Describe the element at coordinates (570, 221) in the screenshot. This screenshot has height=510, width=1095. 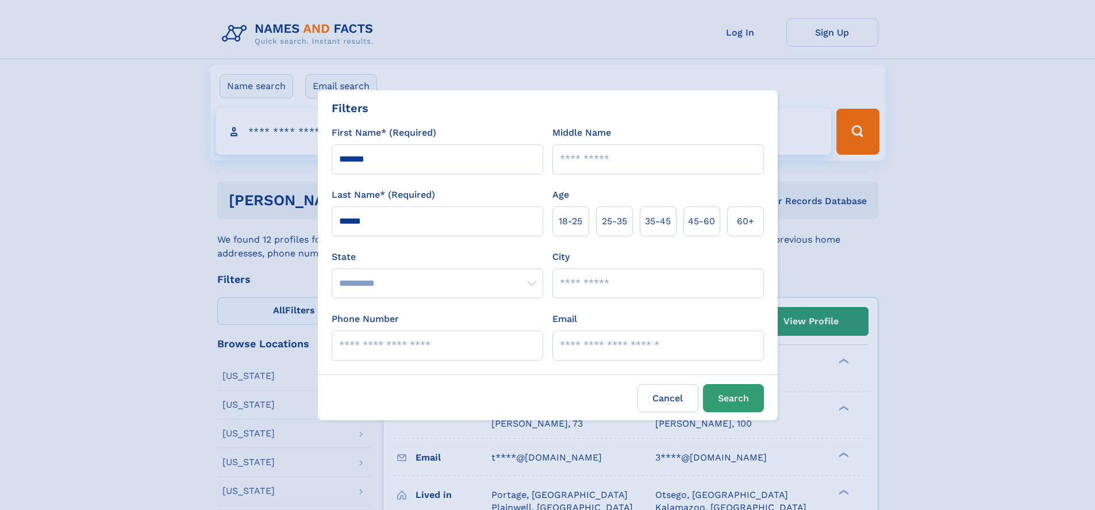
I see `span: 18‑25` at that location.